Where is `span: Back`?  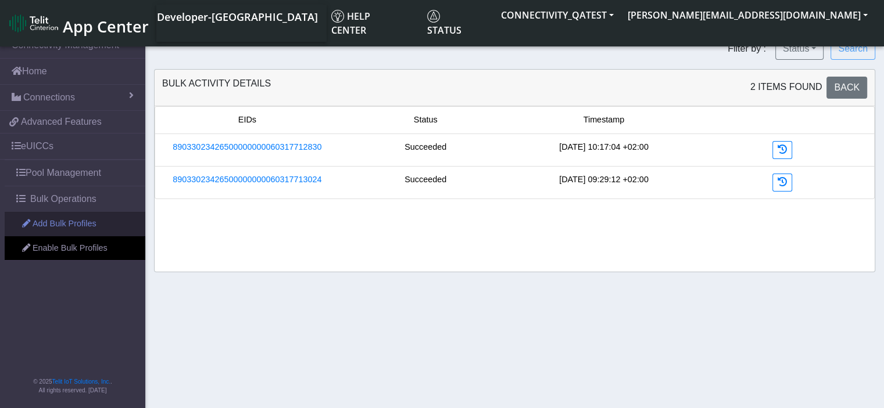
span: Back is located at coordinates (846, 87).